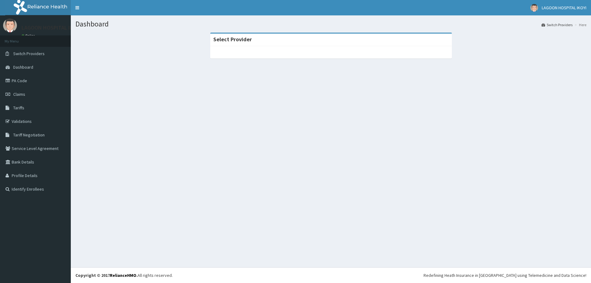 The width and height of the screenshot is (591, 283). What do you see at coordinates (29, 54) in the screenshot?
I see `span: Switch Providers` at bounding box center [29, 54].